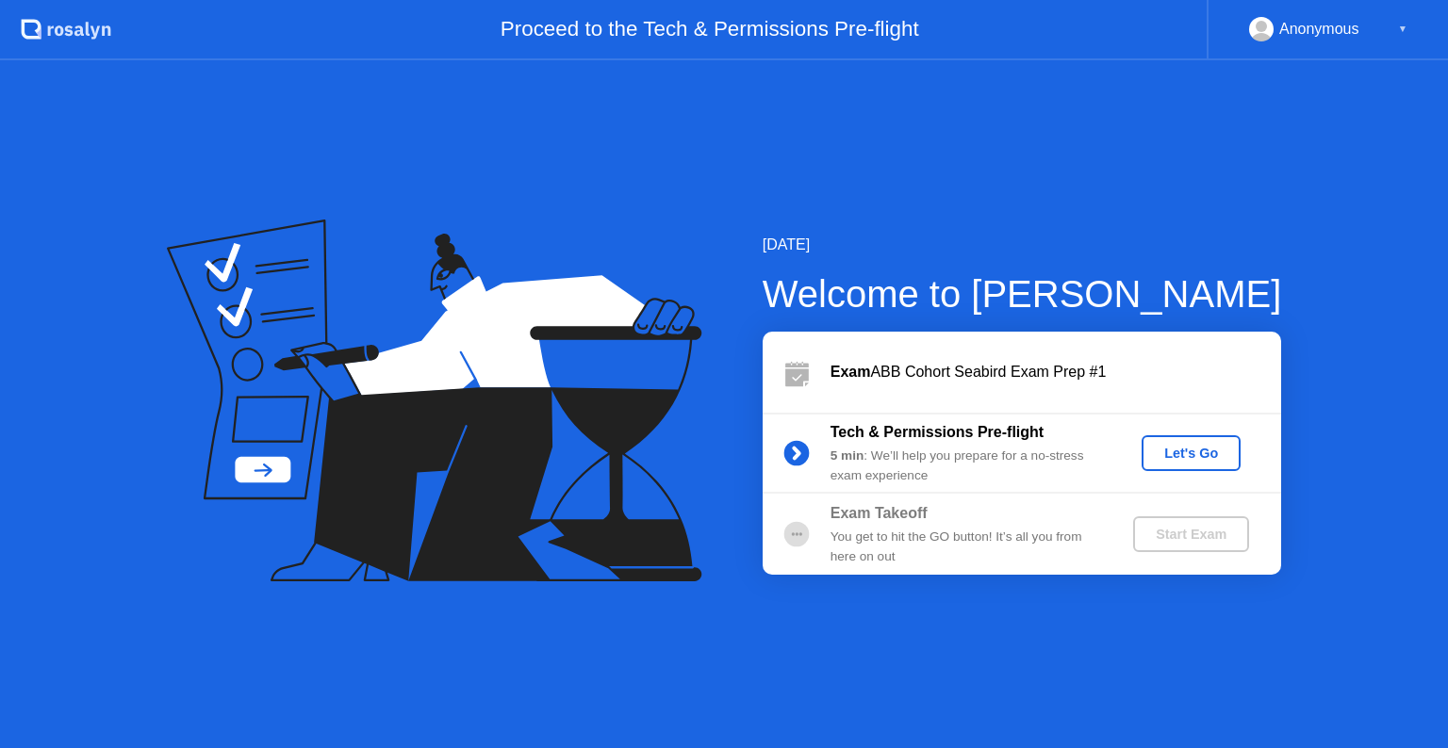 This screenshot has height=748, width=1448. Describe the element at coordinates (966, 547) in the screenshot. I see `div: You get to hit the GO button! It’s all you from here on out` at that location.